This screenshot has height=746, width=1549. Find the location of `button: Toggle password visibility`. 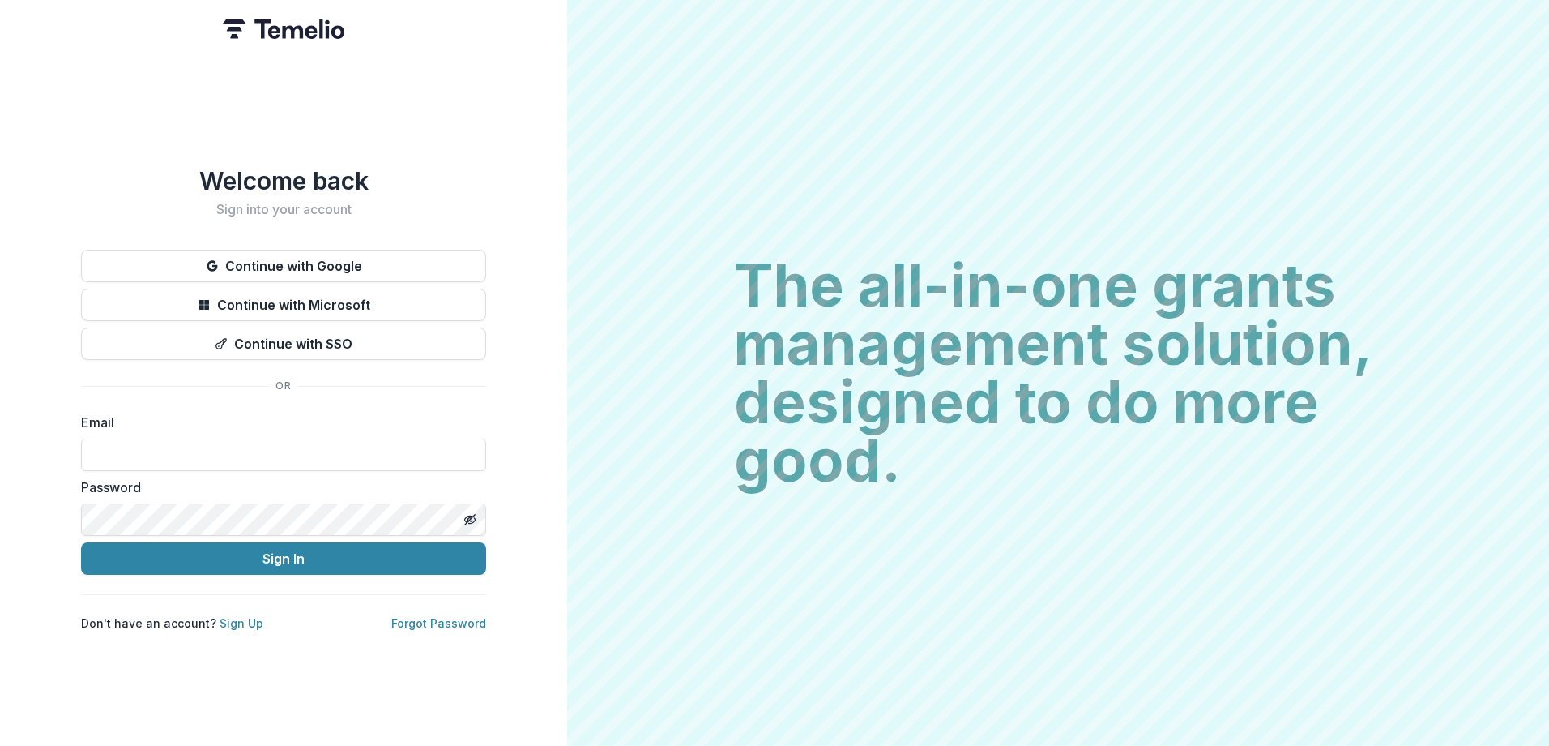

button: Toggle password visibility is located at coordinates (470, 519).